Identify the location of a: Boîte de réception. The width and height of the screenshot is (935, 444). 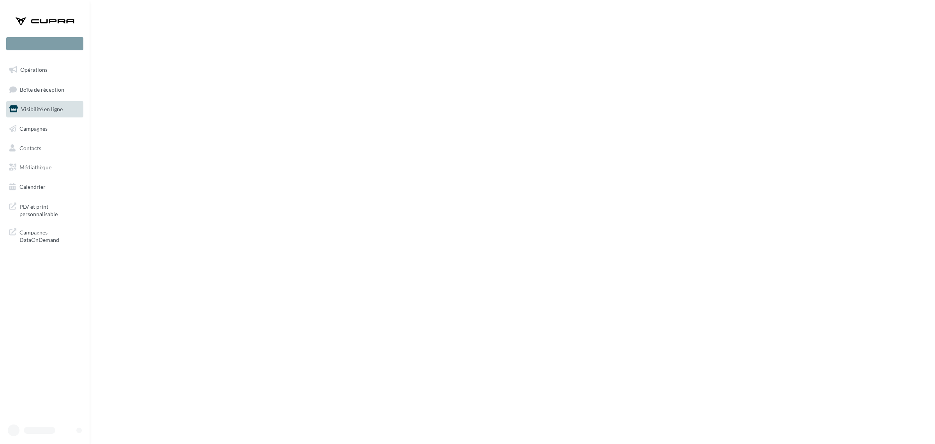
(45, 89).